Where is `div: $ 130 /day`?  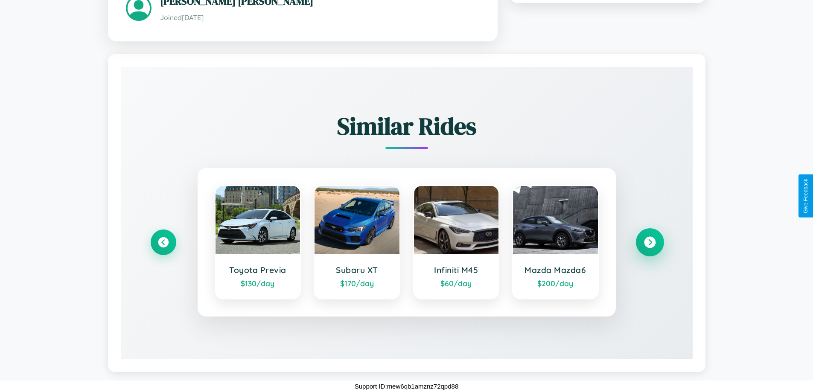 div: $ 130 /day is located at coordinates (258, 283).